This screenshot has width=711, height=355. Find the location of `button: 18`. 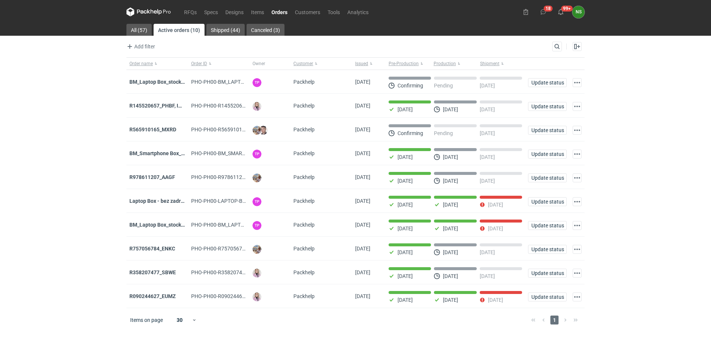

button: 18 is located at coordinates (543, 12).